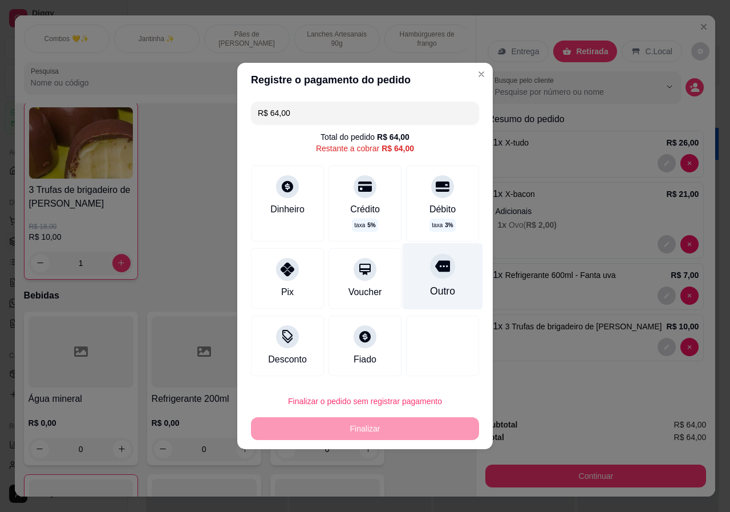 This screenshot has height=512, width=730. Describe the element at coordinates (288, 292) in the screenshot. I see `div: Pix` at that location.